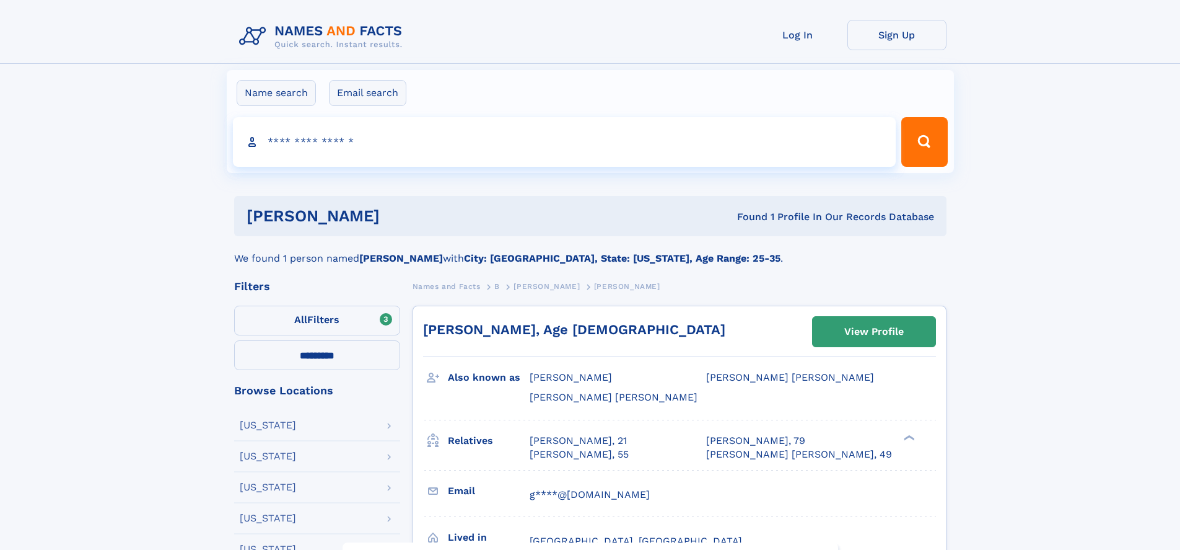  Describe the element at coordinates (925, 142) in the screenshot. I see `button: Search Button` at that location.